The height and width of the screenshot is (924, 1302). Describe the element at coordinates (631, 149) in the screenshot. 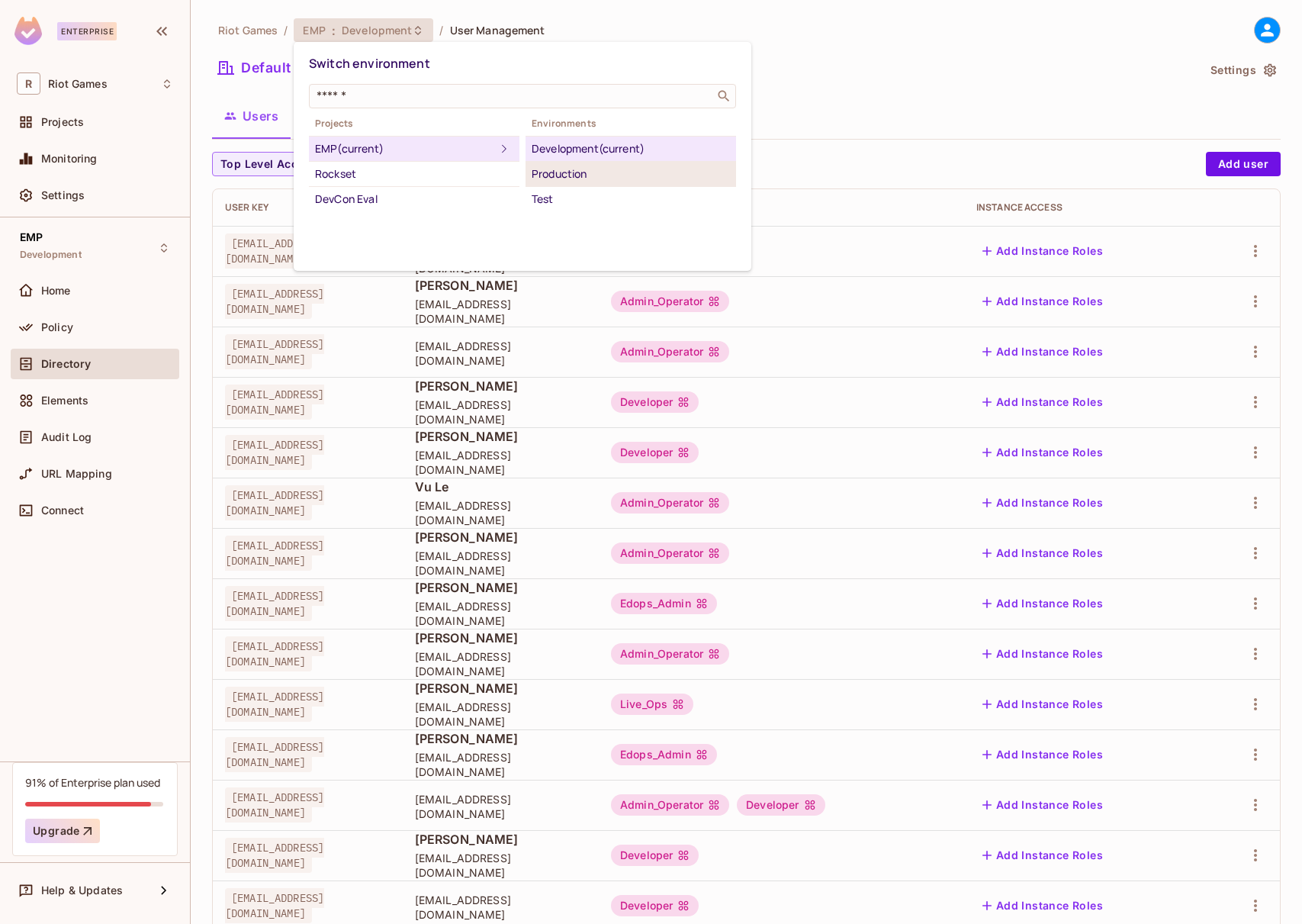

I see `div: Development (current)` at that location.